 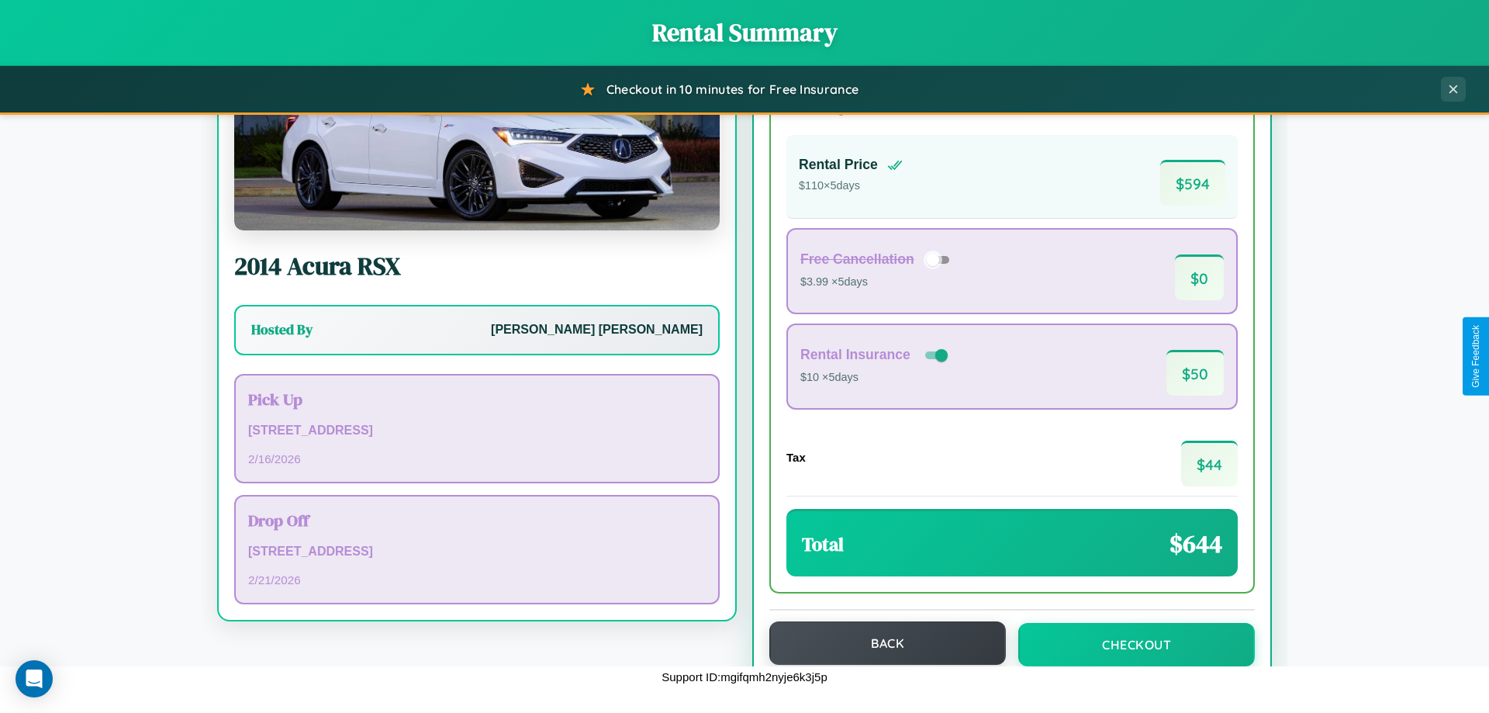 I want to click on button: Checkout, so click(x=1136, y=644).